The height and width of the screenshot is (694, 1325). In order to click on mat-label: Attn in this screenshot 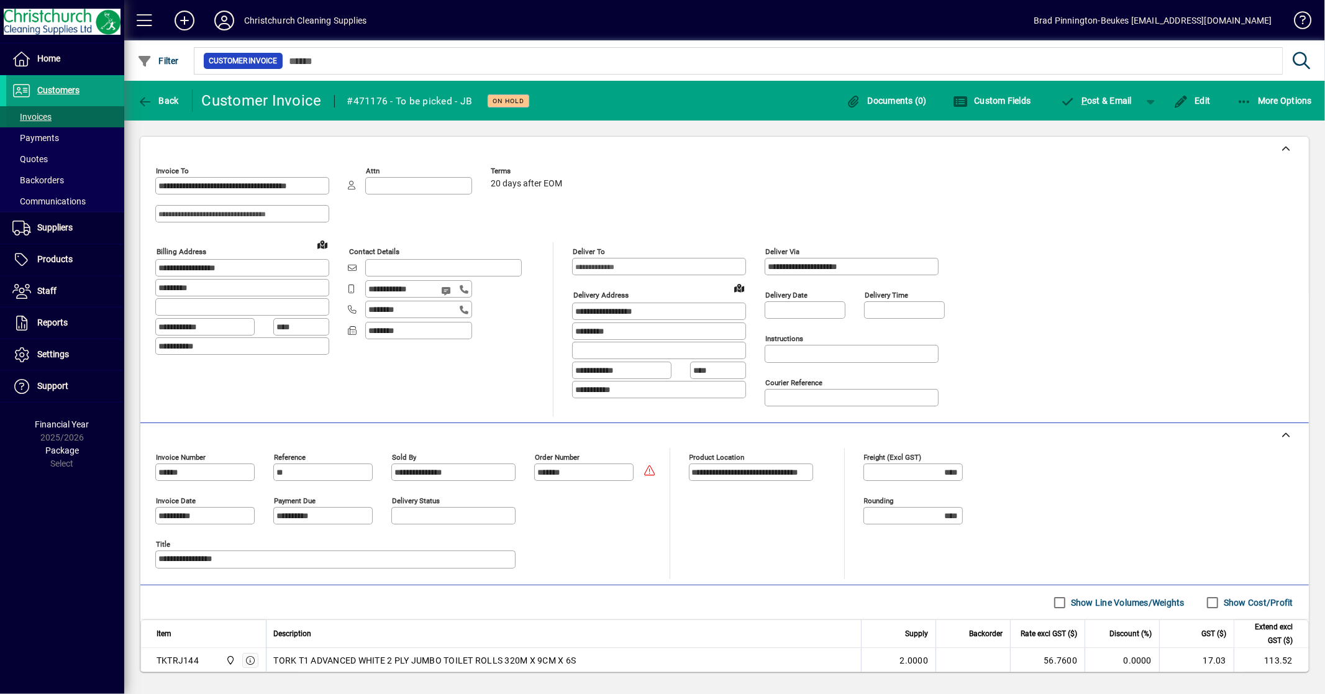, I will do `click(373, 171)`.